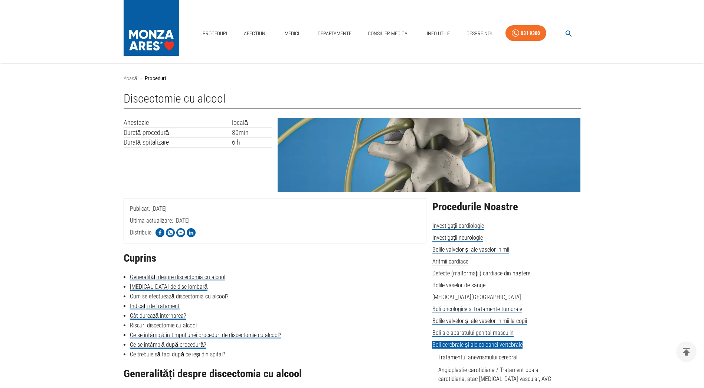  Describe the element at coordinates (526, 33) in the screenshot. I see `a: 031 9300` at that location.